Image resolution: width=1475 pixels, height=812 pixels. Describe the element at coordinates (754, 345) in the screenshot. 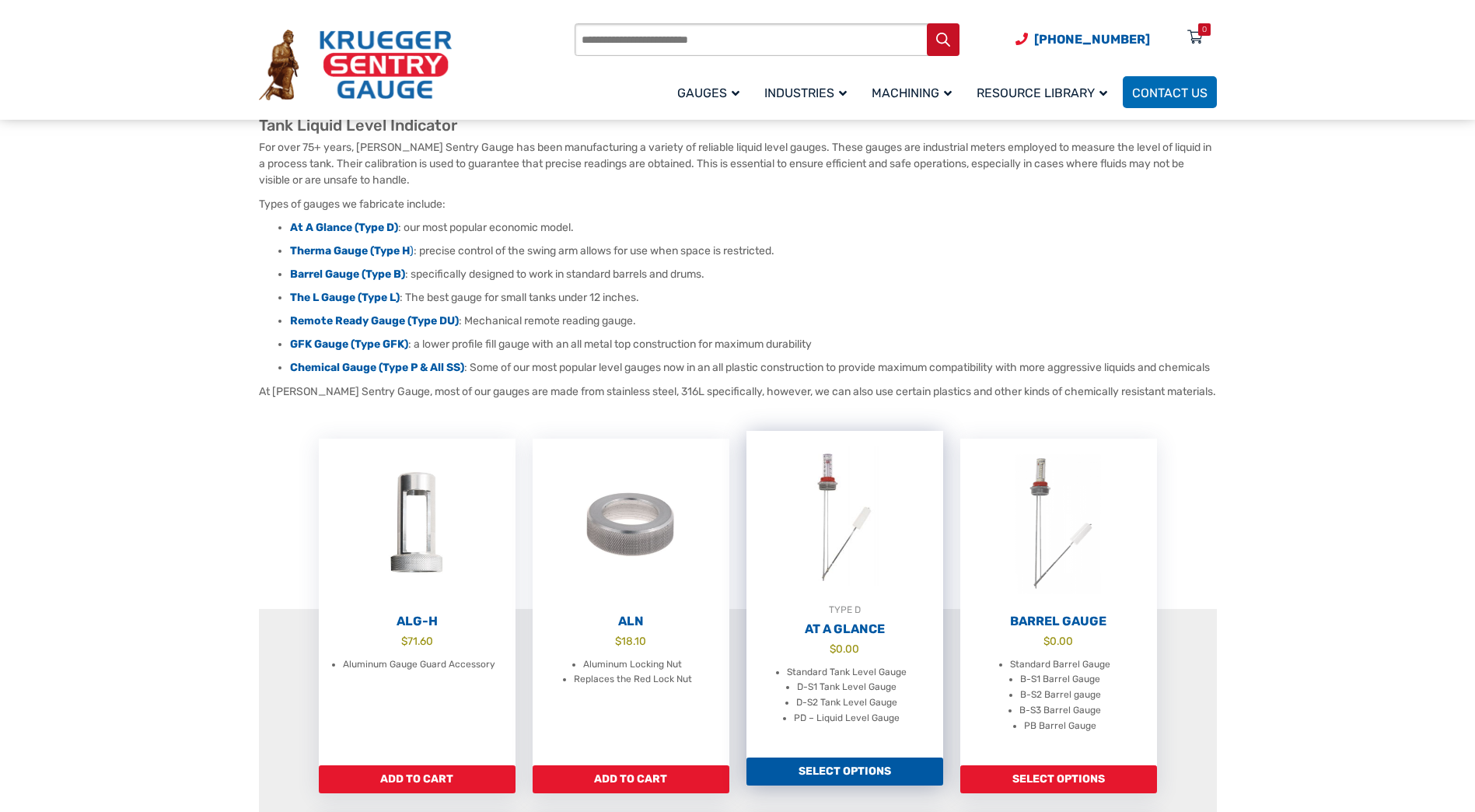

I see `li: : a lower profile fill gauge with an all metal top construction for maximum durability` at that location.